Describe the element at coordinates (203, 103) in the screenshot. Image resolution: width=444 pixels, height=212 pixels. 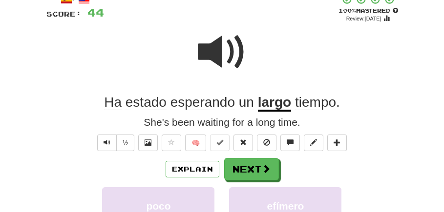
I see `span: esperando` at that location.